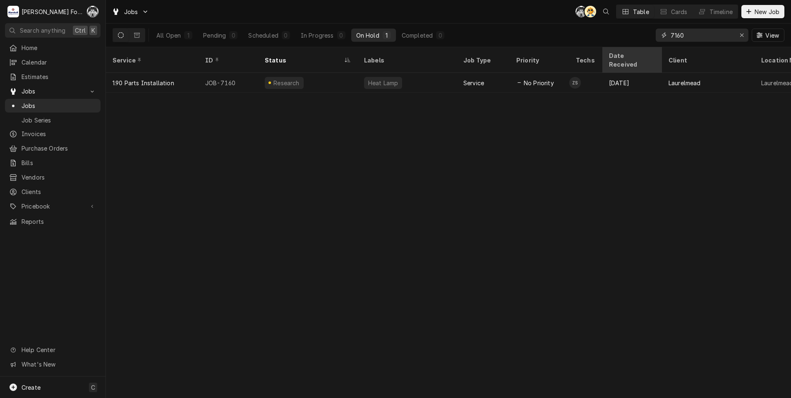  What do you see at coordinates (58, 350) in the screenshot?
I see `span: Help Center` at bounding box center [58, 350].